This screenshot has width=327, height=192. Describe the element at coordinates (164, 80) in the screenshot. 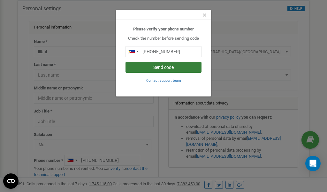

I see `small: Contact support team` at that location.